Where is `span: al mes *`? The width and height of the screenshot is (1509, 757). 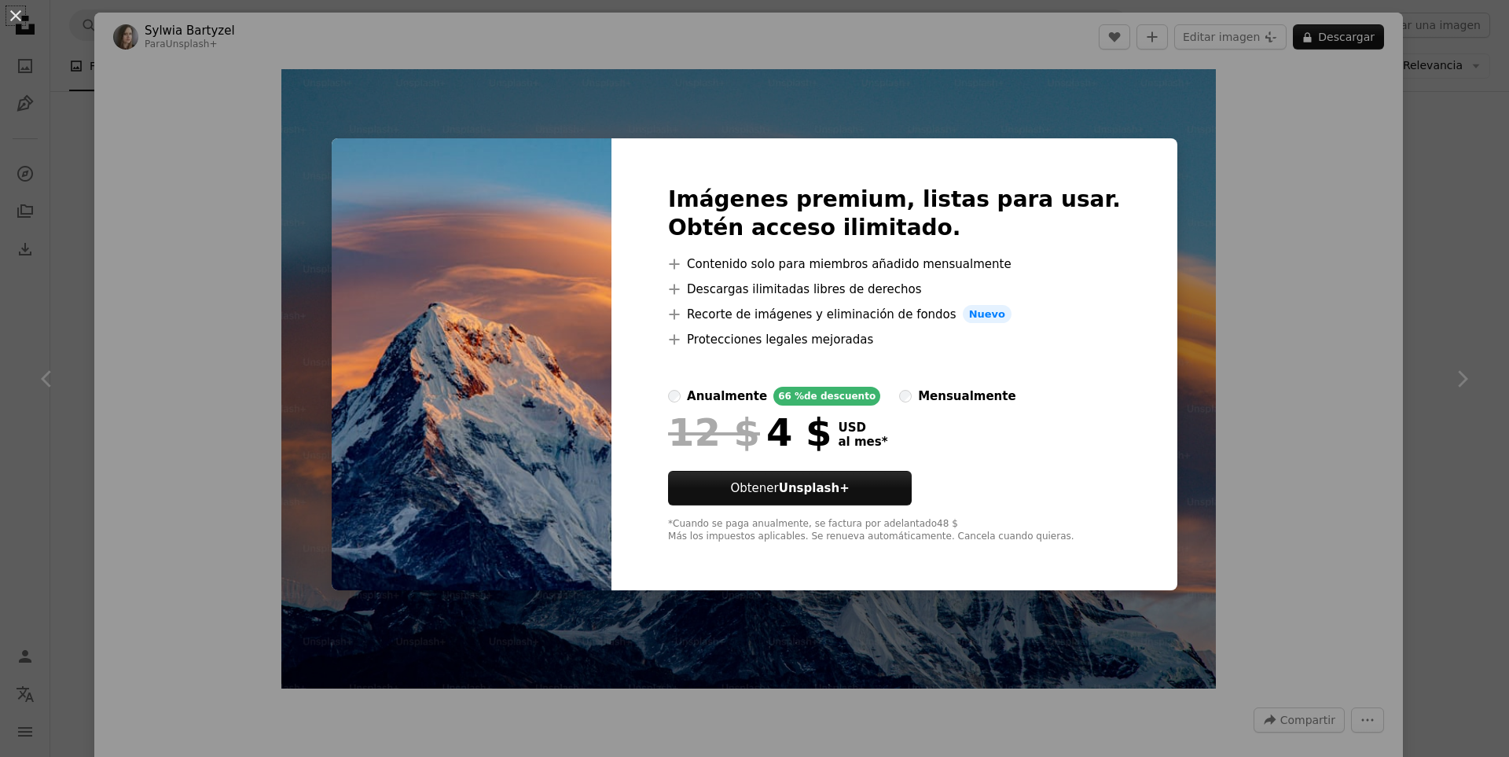
span: al mes * is located at coordinates (862, 442).